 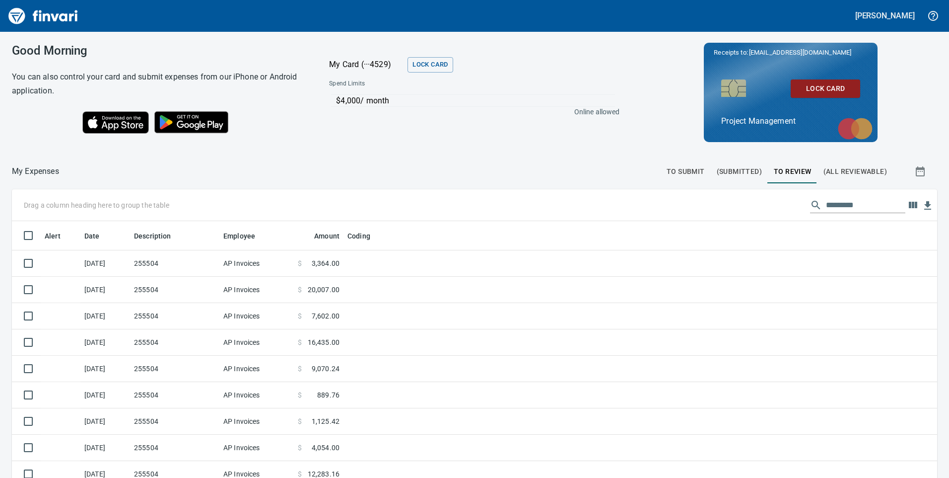 What do you see at coordinates (35, 171) in the screenshot?
I see `nav: breadcrumb` at bounding box center [35, 171].